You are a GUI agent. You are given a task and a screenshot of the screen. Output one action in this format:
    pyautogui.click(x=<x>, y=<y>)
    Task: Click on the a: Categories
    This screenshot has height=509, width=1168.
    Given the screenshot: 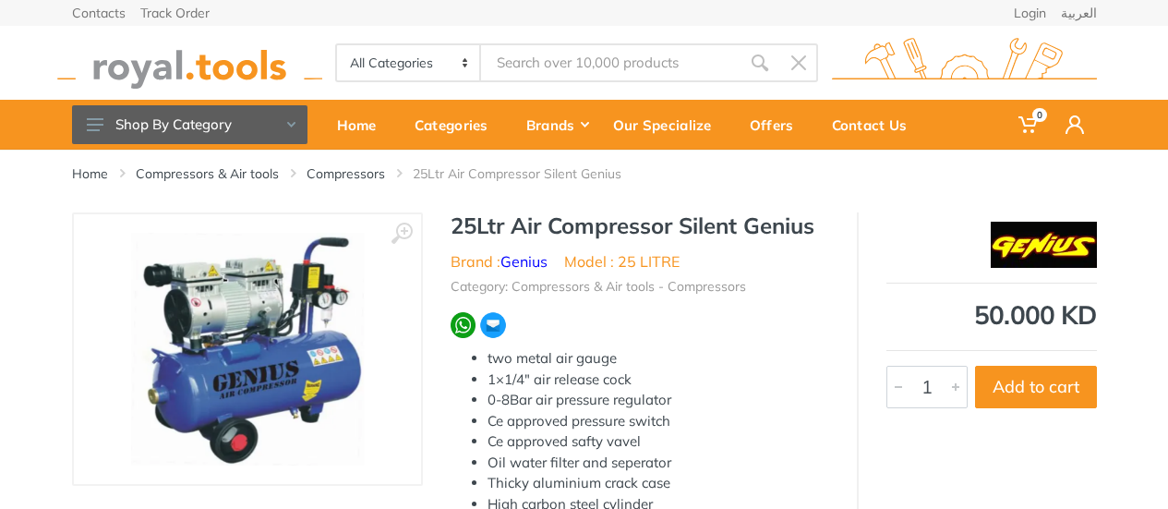 What is the action you would take?
    pyautogui.click(x=457, y=125)
    